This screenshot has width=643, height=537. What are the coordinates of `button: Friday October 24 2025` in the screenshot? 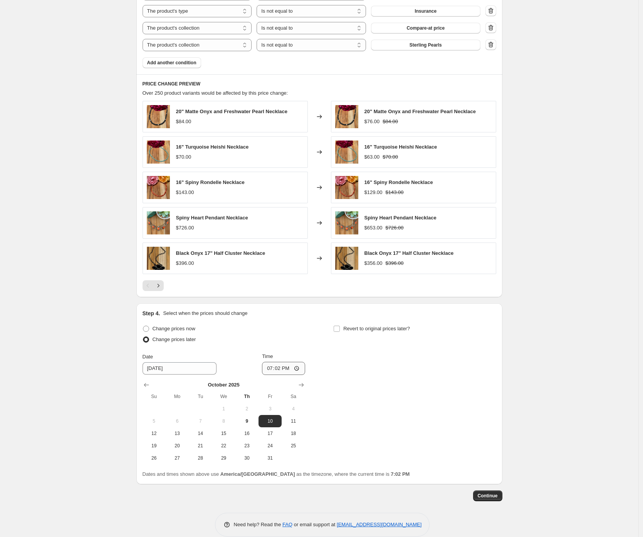 It's located at (270, 446).